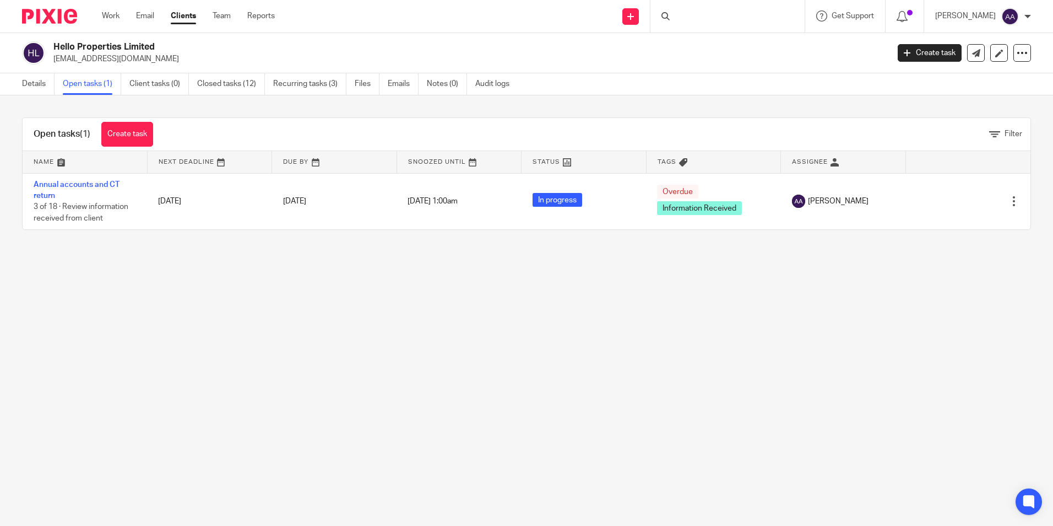 The width and height of the screenshot is (1053, 526). What do you see at coordinates (221, 16) in the screenshot?
I see `a: Team` at bounding box center [221, 16].